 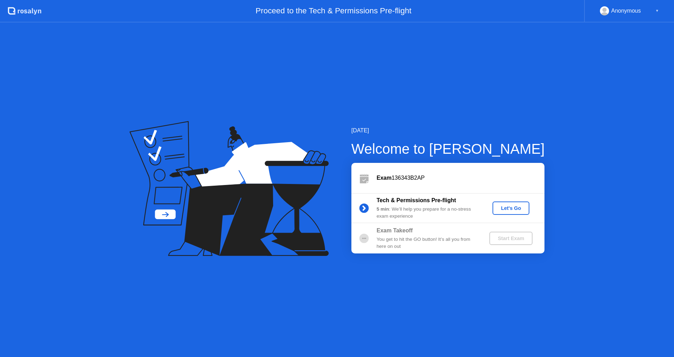 I want to click on div: You get to hit the GO button! It’s all you from here on out, so click(x=427, y=243).